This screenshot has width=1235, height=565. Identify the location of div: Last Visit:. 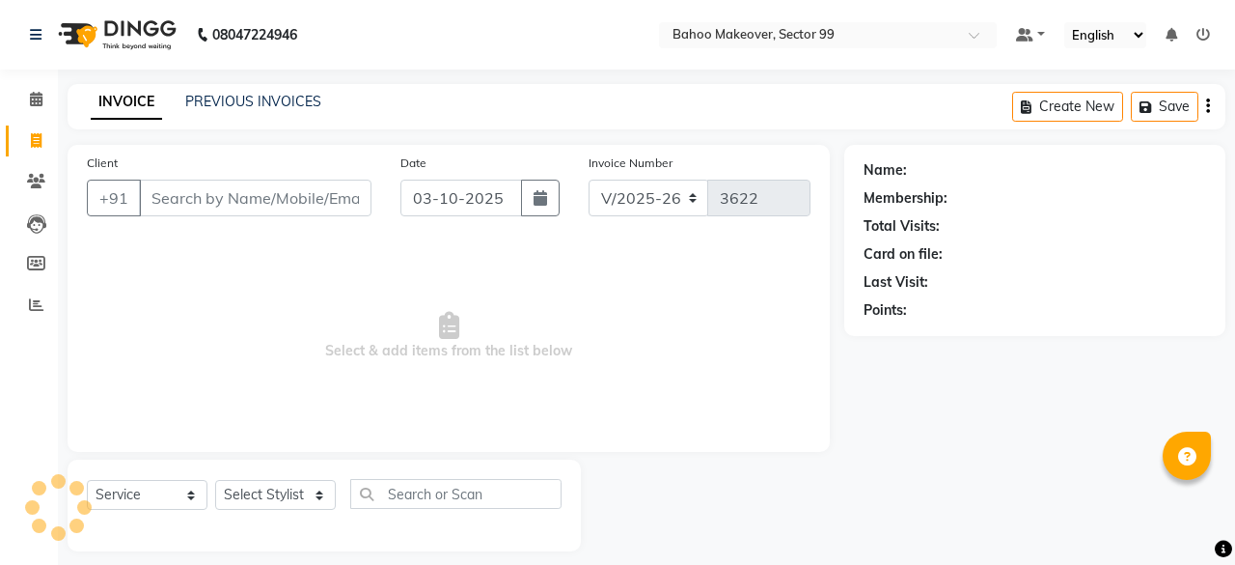
(896, 282).